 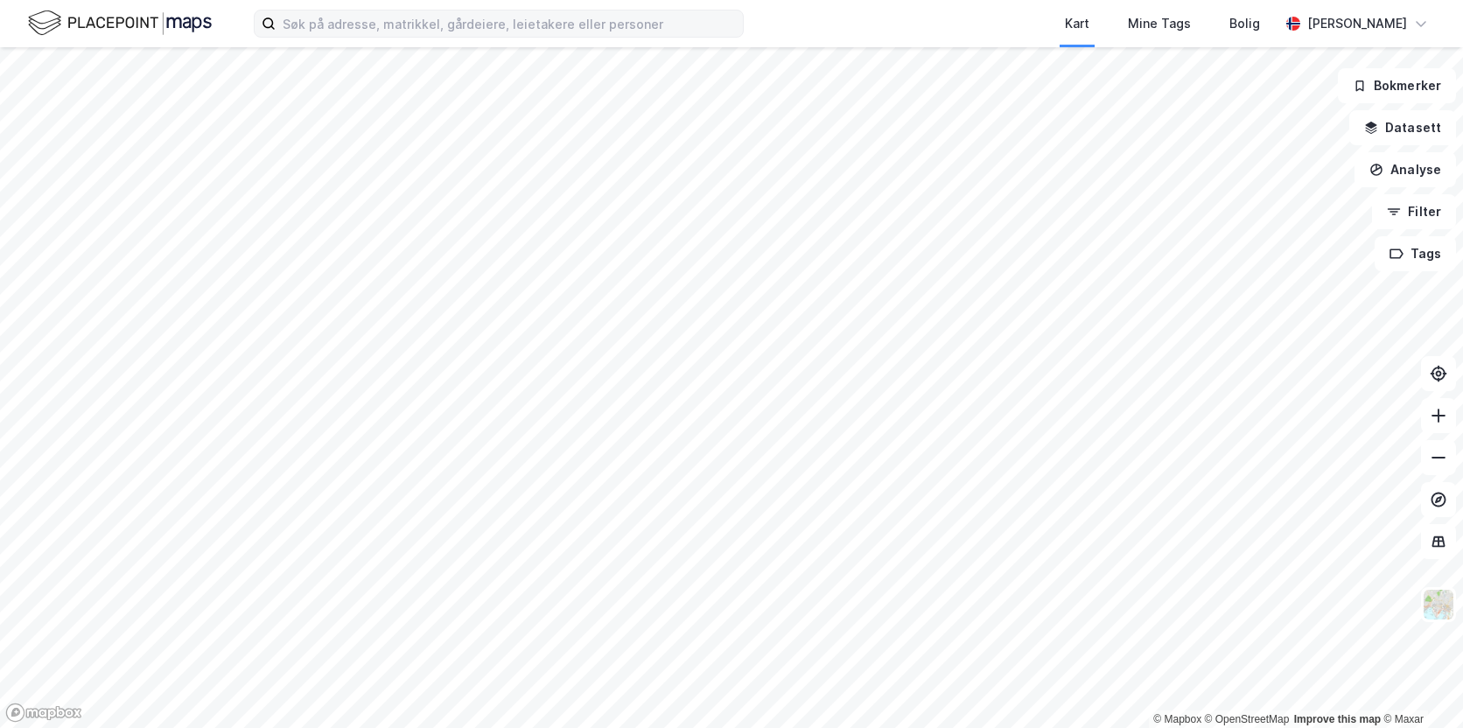 What do you see at coordinates (1405, 170) in the screenshot?
I see `button: Analyse` at bounding box center [1405, 170].